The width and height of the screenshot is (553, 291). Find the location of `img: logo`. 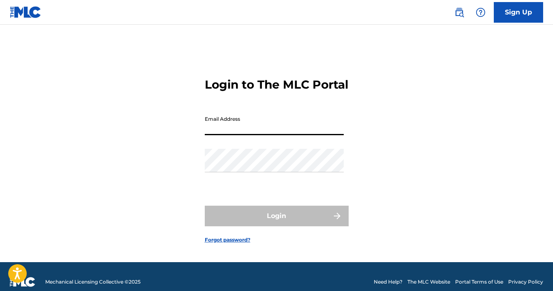

img: logo is located at coordinates (23, 281).